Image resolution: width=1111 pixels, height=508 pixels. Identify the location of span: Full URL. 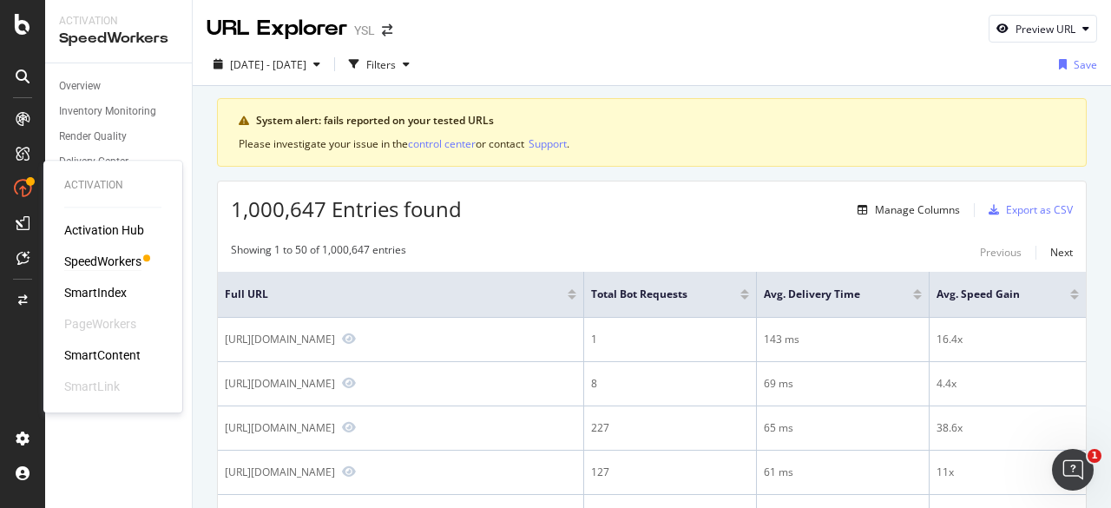
(383, 294).